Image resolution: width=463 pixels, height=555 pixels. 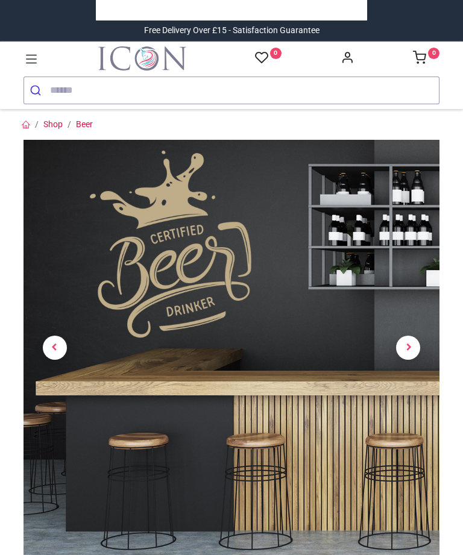 I want to click on a: Previous, so click(x=55, y=348).